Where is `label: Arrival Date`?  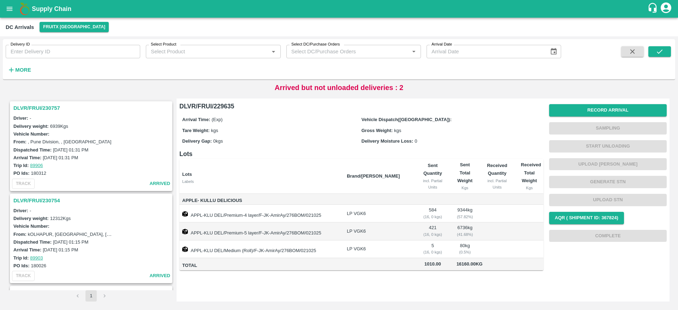 label: Arrival Date is located at coordinates (442, 44).